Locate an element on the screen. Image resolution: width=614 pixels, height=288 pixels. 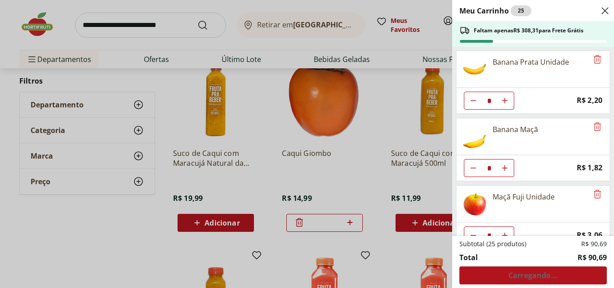
div: Banana Prata Unidade is located at coordinates (530, 62).